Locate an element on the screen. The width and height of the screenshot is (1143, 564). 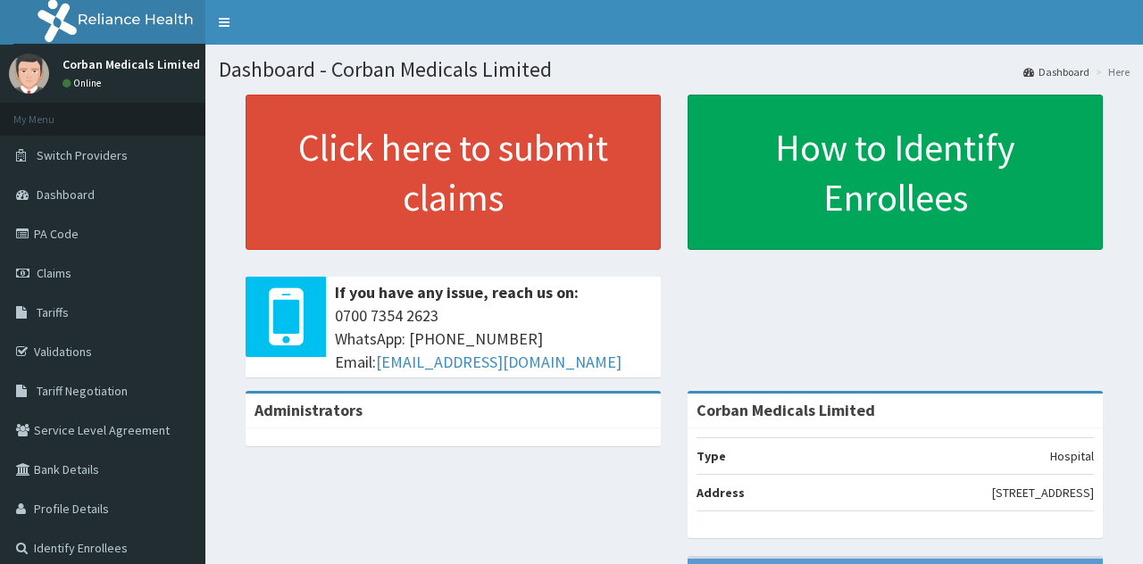
span: Claims is located at coordinates (54, 273).